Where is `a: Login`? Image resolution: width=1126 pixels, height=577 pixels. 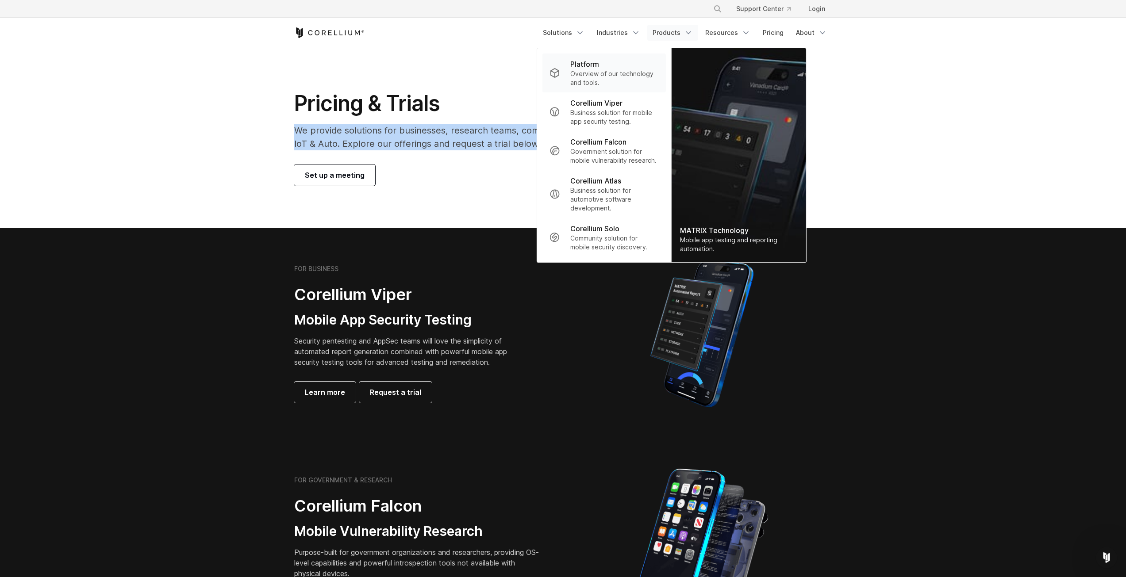
a: Login is located at coordinates (817, 9).